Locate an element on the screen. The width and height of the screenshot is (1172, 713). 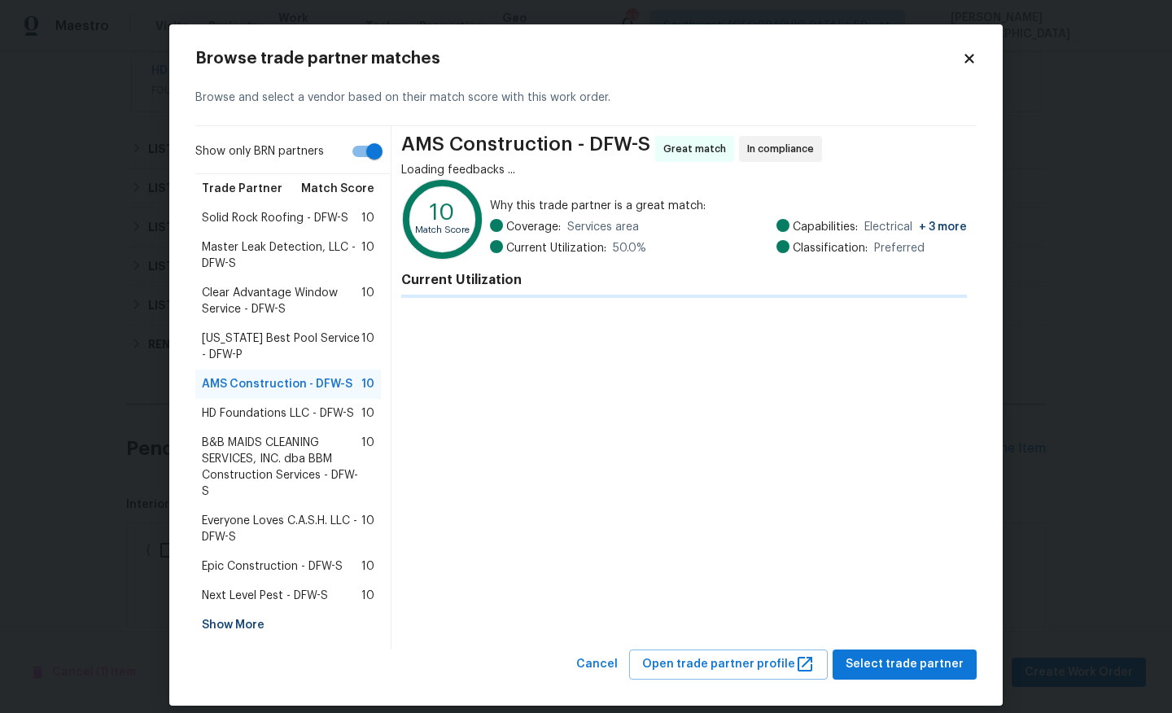
span: Why this trade partner is a great match: is located at coordinates (728, 206).